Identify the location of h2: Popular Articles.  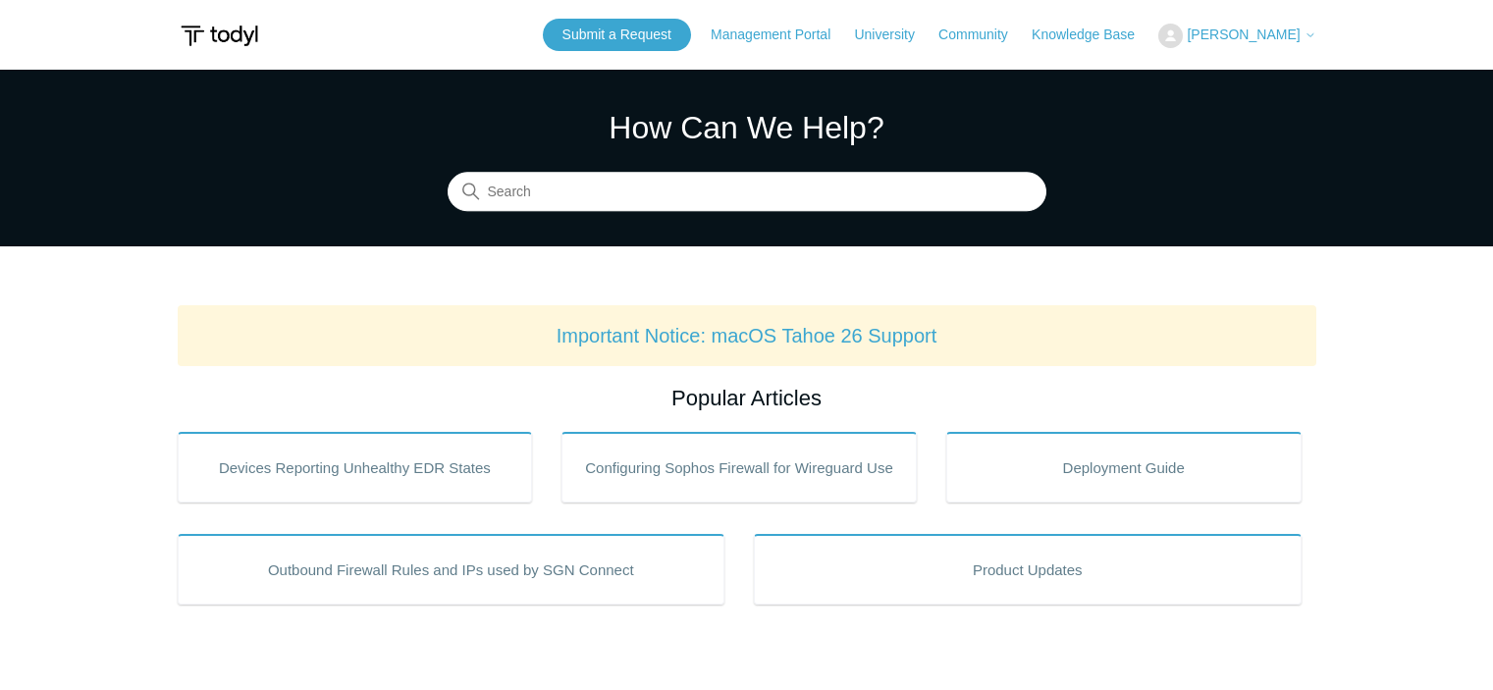
(747, 398).